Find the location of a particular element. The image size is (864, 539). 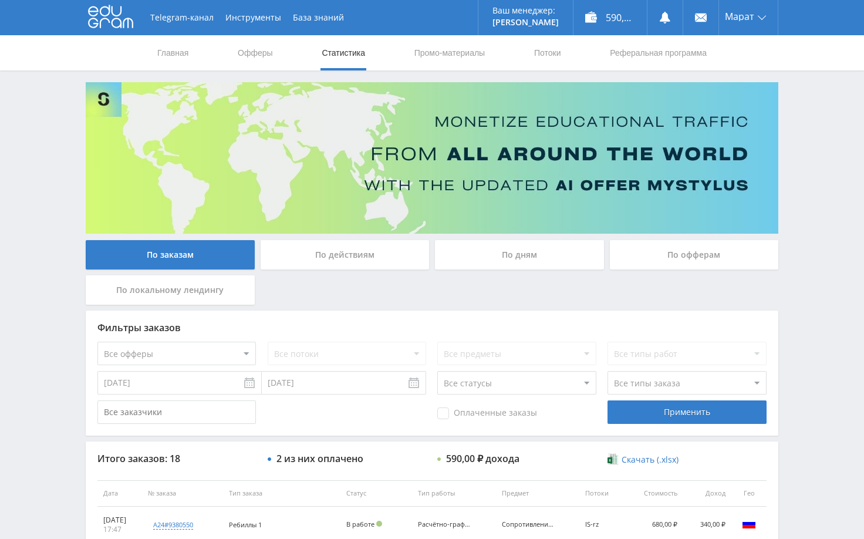

div: IS-rz is located at coordinates (602, 524).